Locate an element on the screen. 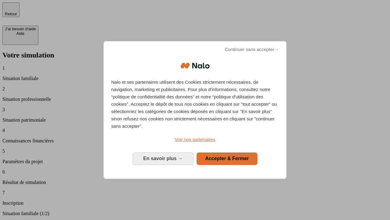 The height and width of the screenshot is (220, 390). p: Nalo et ses partenaires utilisent des Cookies strictement nécessaires, de navigation, marketing e... is located at coordinates (195, 104).